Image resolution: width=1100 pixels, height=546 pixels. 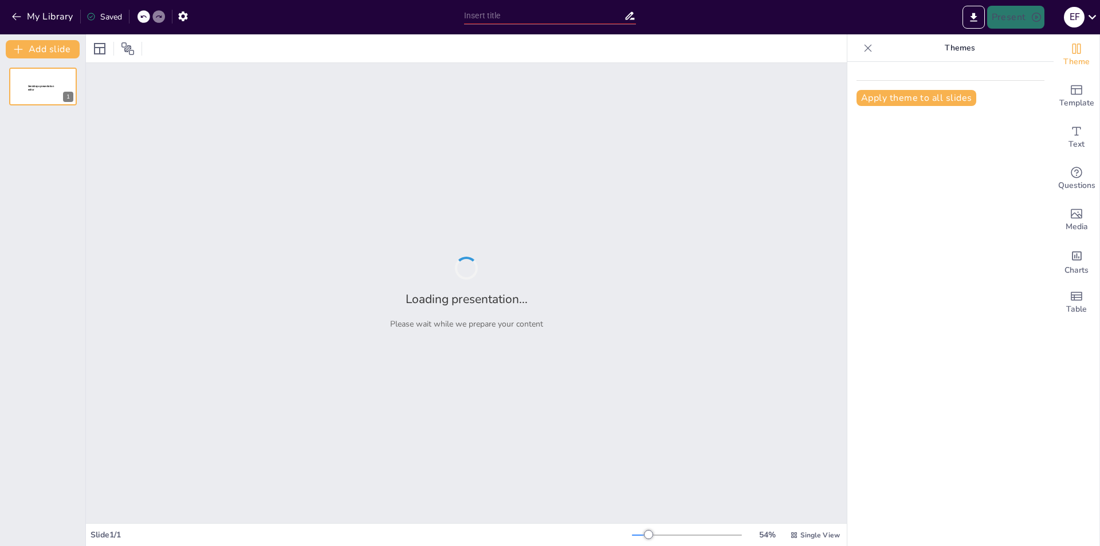 What do you see at coordinates (1074, 17) in the screenshot?
I see `div: E F` at bounding box center [1074, 17].